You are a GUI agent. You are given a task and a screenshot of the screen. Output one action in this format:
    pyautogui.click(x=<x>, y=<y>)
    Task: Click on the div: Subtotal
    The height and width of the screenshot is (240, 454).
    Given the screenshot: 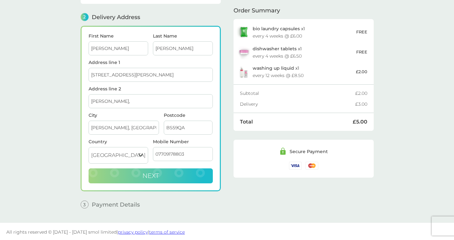 What is the action you would take?
    pyautogui.click(x=298, y=93)
    